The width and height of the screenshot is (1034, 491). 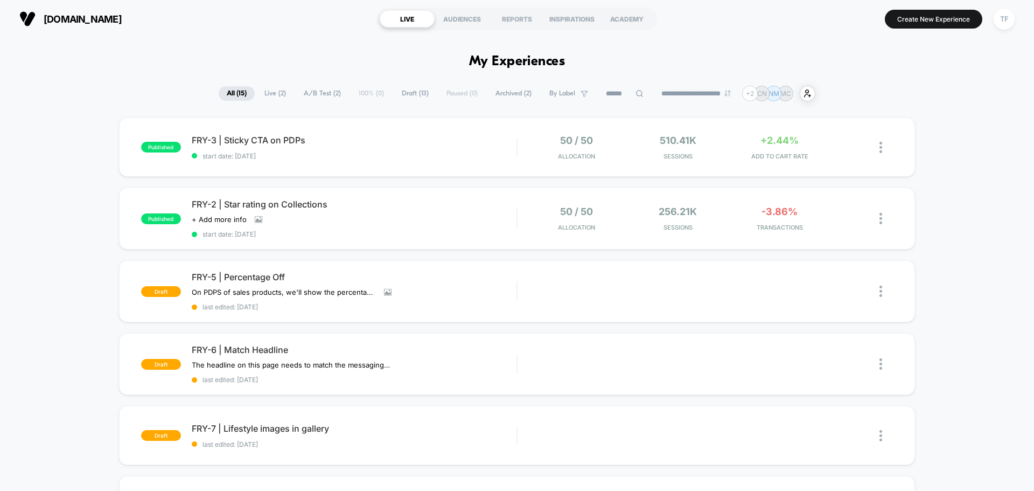 What do you see at coordinates (750, 93) in the screenshot?
I see `div: + 2` at bounding box center [750, 93].